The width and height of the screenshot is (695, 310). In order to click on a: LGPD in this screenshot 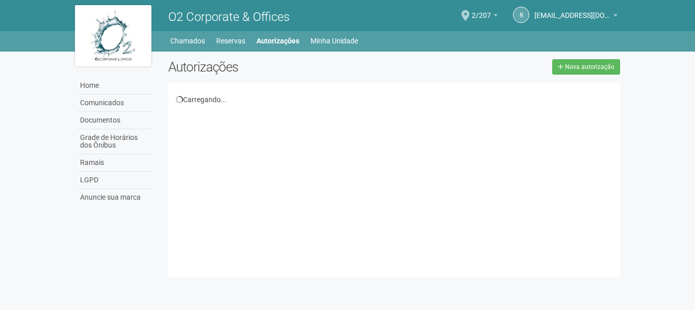, I will do `click(115, 180)`.